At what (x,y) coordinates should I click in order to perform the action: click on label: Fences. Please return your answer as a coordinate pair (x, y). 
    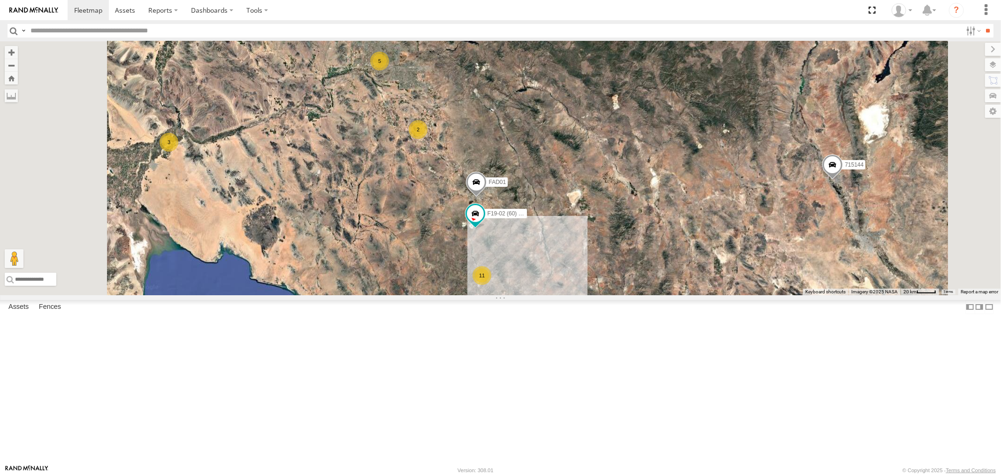
    Looking at the image, I should click on (50, 307).